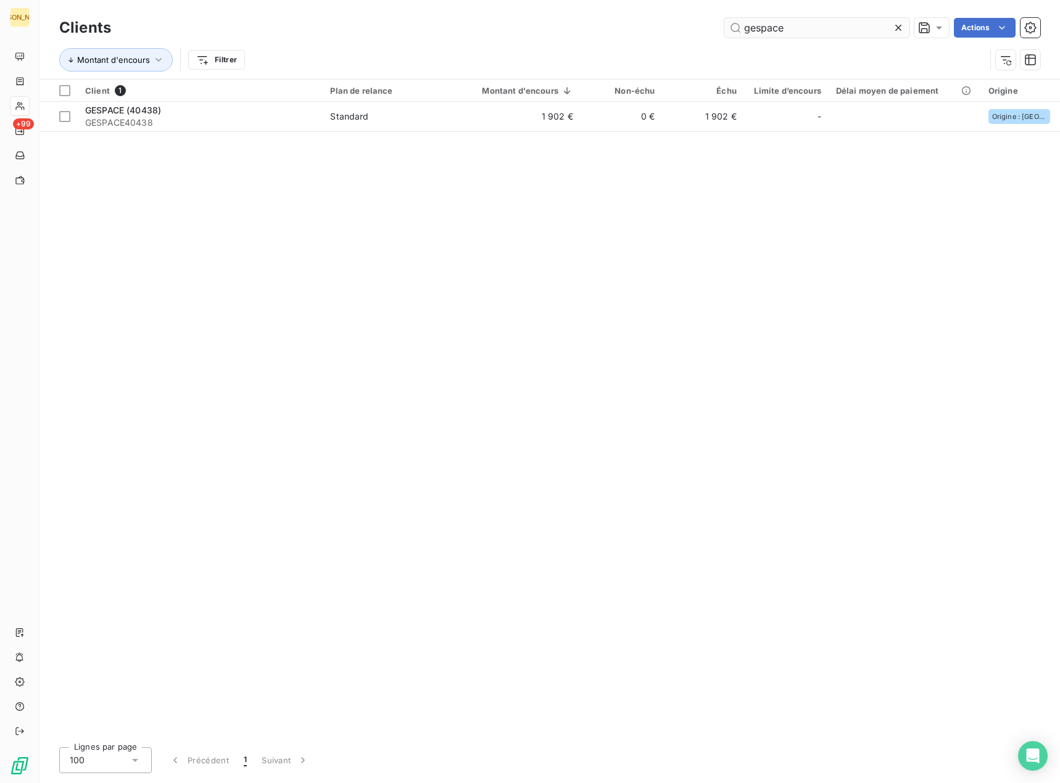  I want to click on button: Montant d'encours, so click(116, 60).